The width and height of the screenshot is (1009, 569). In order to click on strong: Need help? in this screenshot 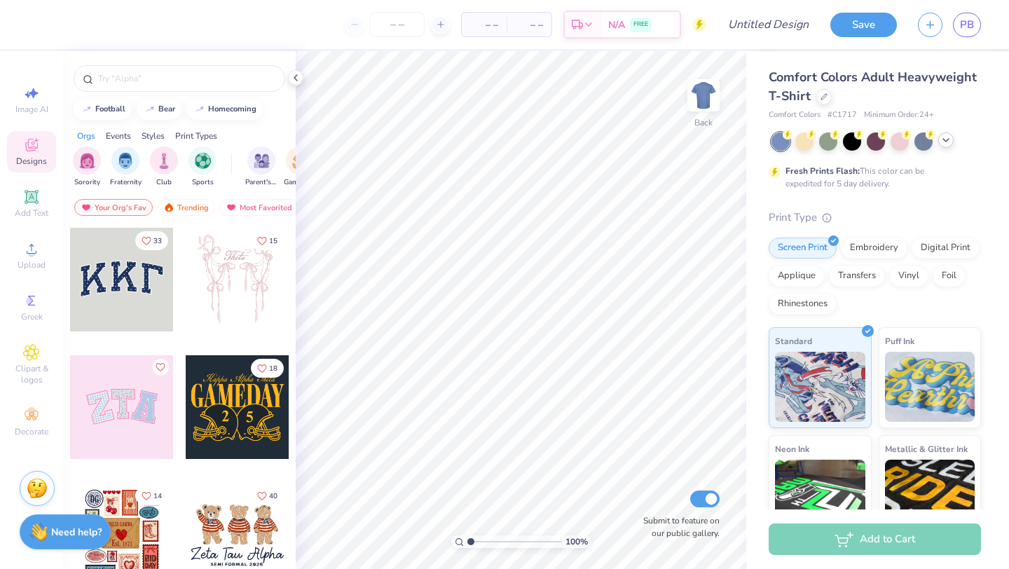, I will do `click(76, 532)`.